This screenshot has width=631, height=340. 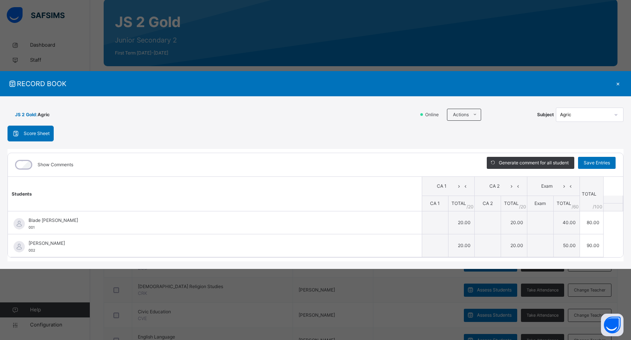 I want to click on td: 90.00, so click(x=592, y=245).